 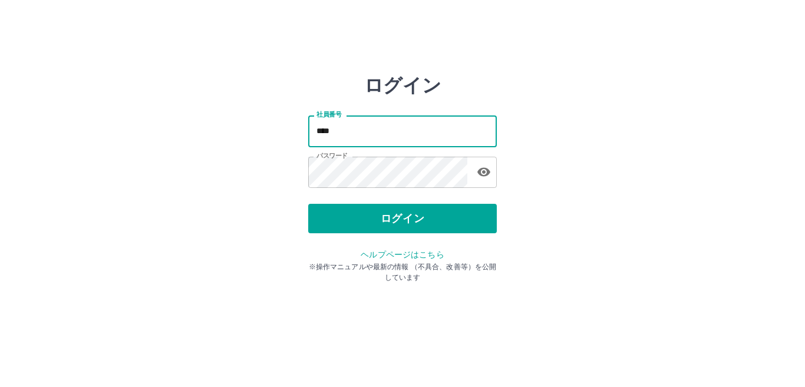 What do you see at coordinates (403, 272) in the screenshot?
I see `p: ※操作マニュアルや最新の情報 （不具合、改善等）を公開しています` at bounding box center [403, 272].